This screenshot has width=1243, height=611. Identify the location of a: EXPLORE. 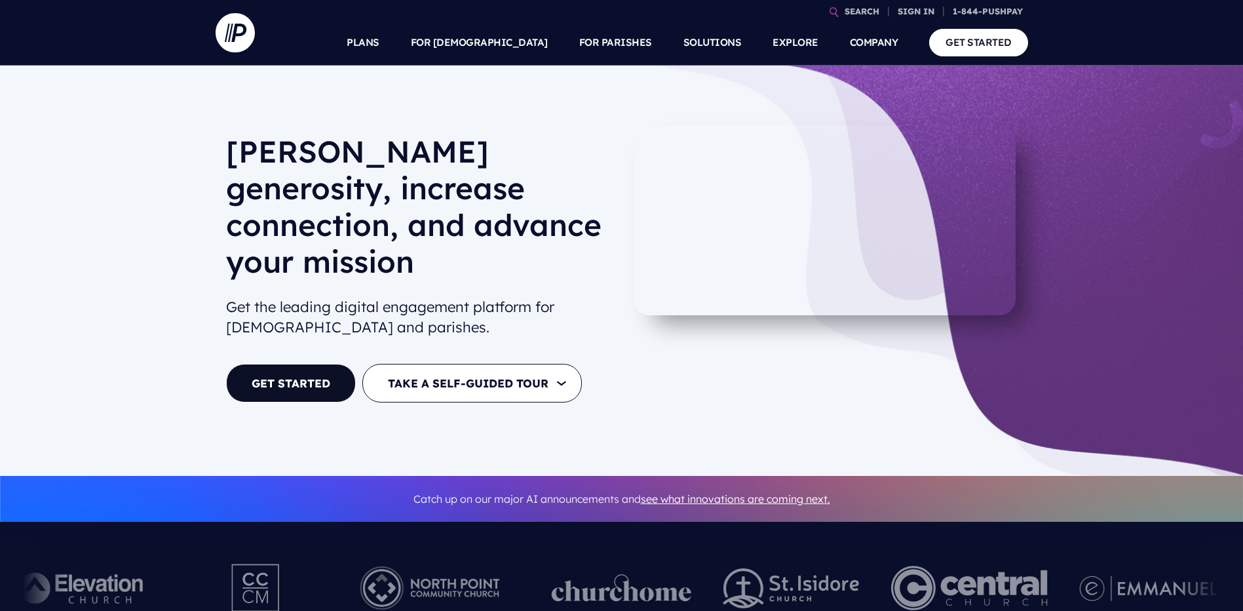
(795, 43).